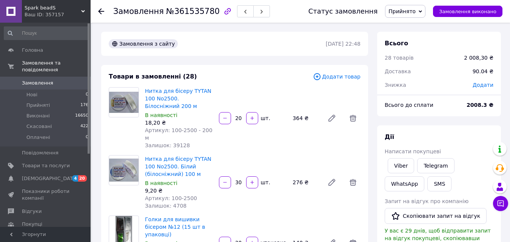  I want to click on span: Головна, so click(32, 50).